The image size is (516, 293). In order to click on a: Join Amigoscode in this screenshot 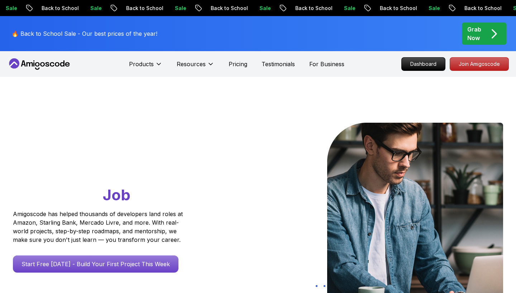, I will do `click(479, 64)`.